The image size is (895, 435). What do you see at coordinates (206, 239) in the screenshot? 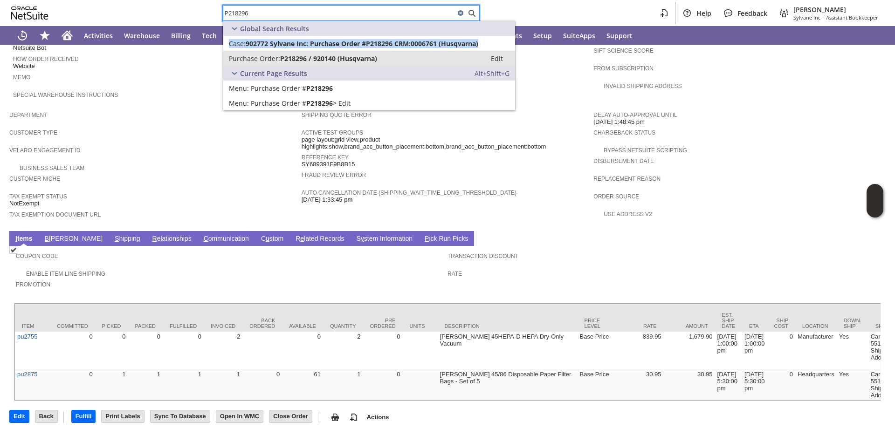
I see `span: C` at bounding box center [206, 239].